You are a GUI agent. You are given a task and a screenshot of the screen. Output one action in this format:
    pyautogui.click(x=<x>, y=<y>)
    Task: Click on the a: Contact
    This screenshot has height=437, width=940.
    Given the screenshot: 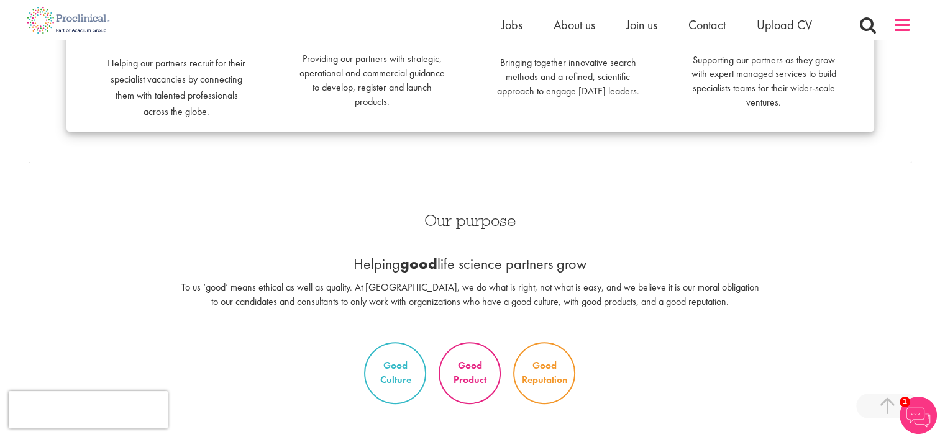 What is the action you would take?
    pyautogui.click(x=707, y=25)
    